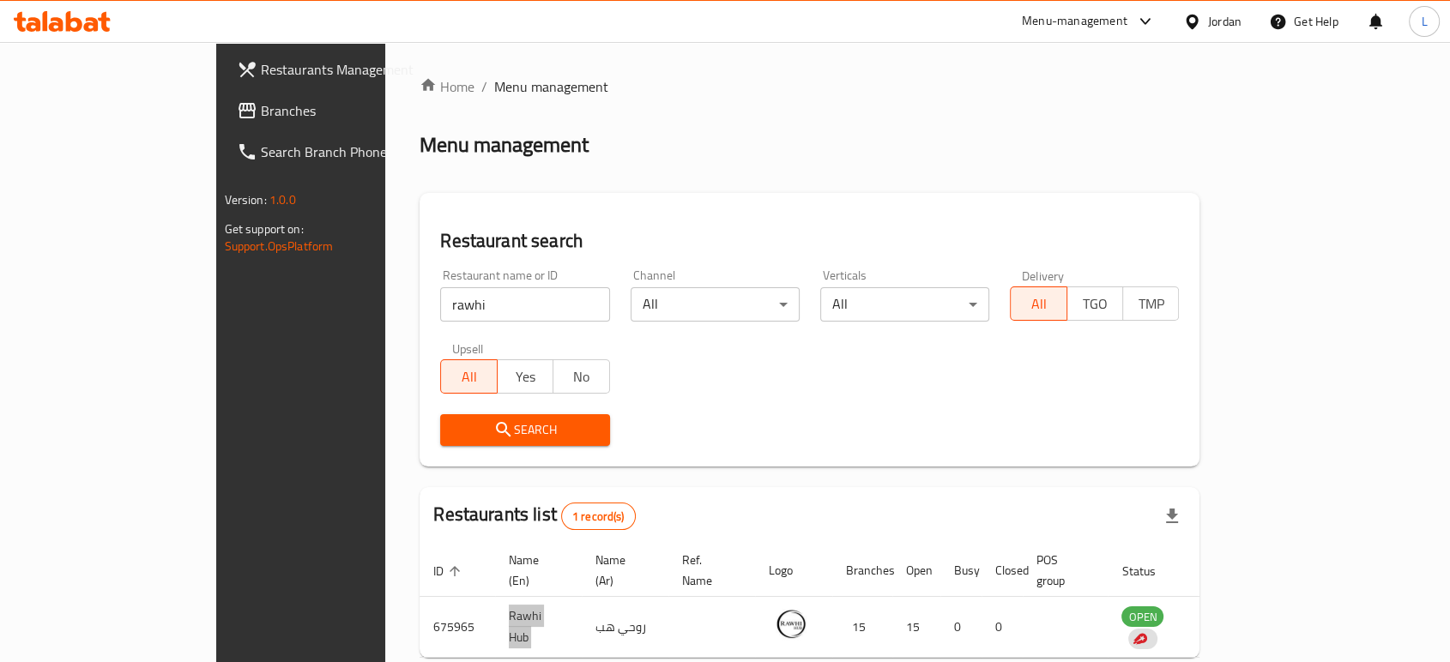 The image size is (1450, 662). What do you see at coordinates (1043, 275) in the screenshot?
I see `label: Delivery` at bounding box center [1043, 275].